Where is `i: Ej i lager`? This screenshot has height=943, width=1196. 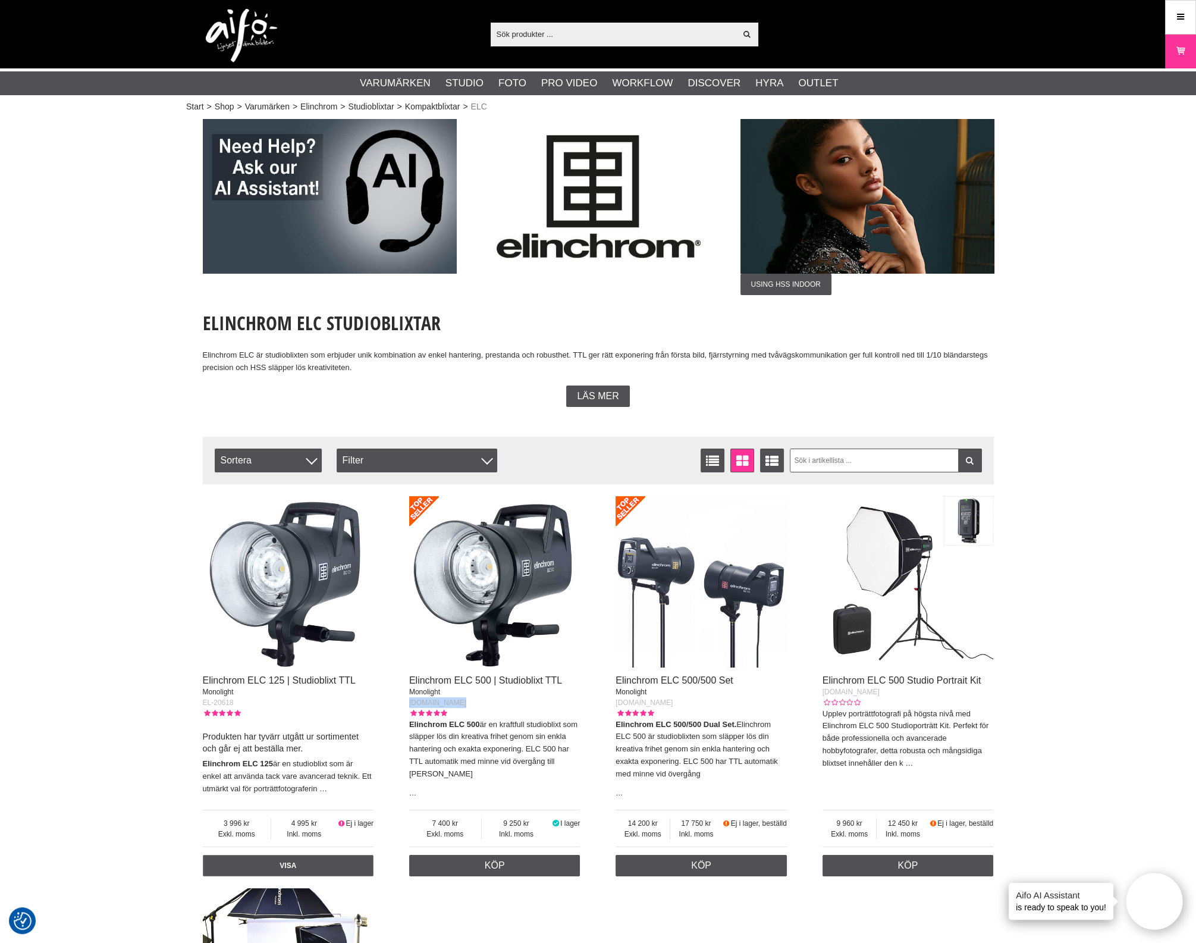
i: Ej i lager is located at coordinates (341, 823).